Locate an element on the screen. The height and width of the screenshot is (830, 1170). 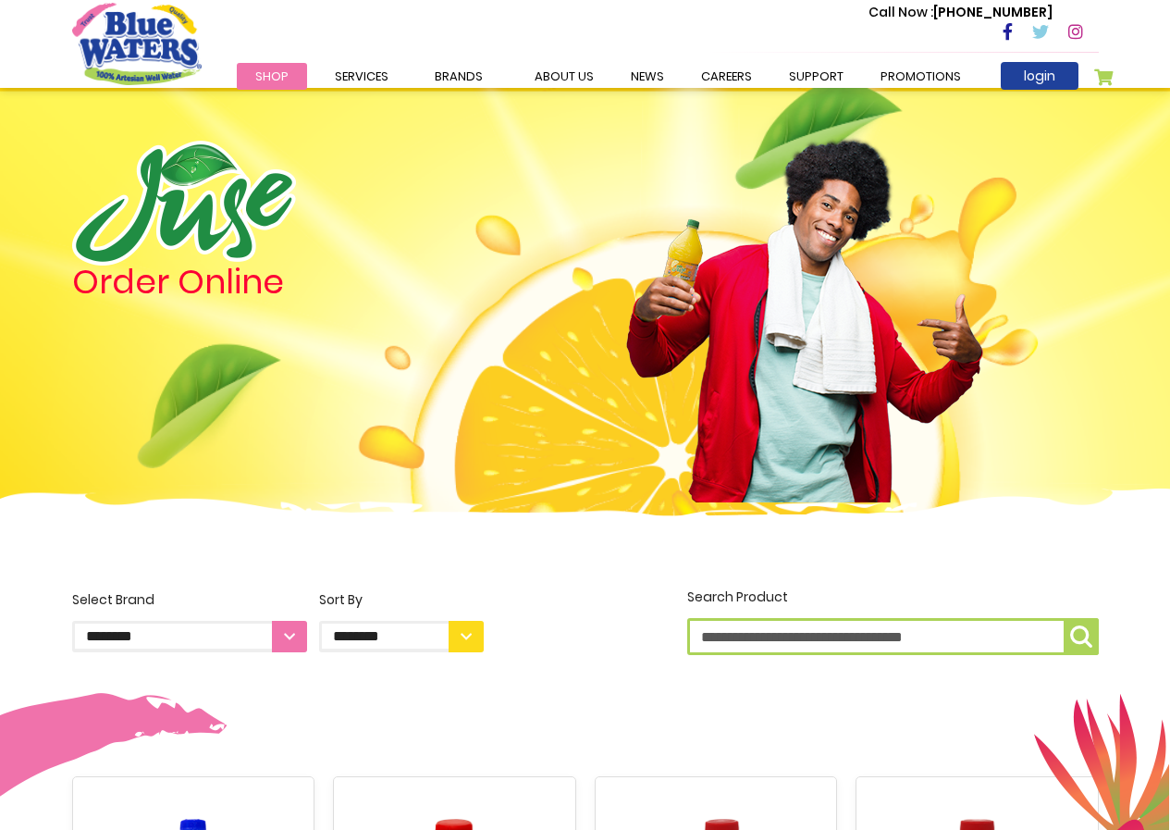
span: Brands is located at coordinates (459, 76).